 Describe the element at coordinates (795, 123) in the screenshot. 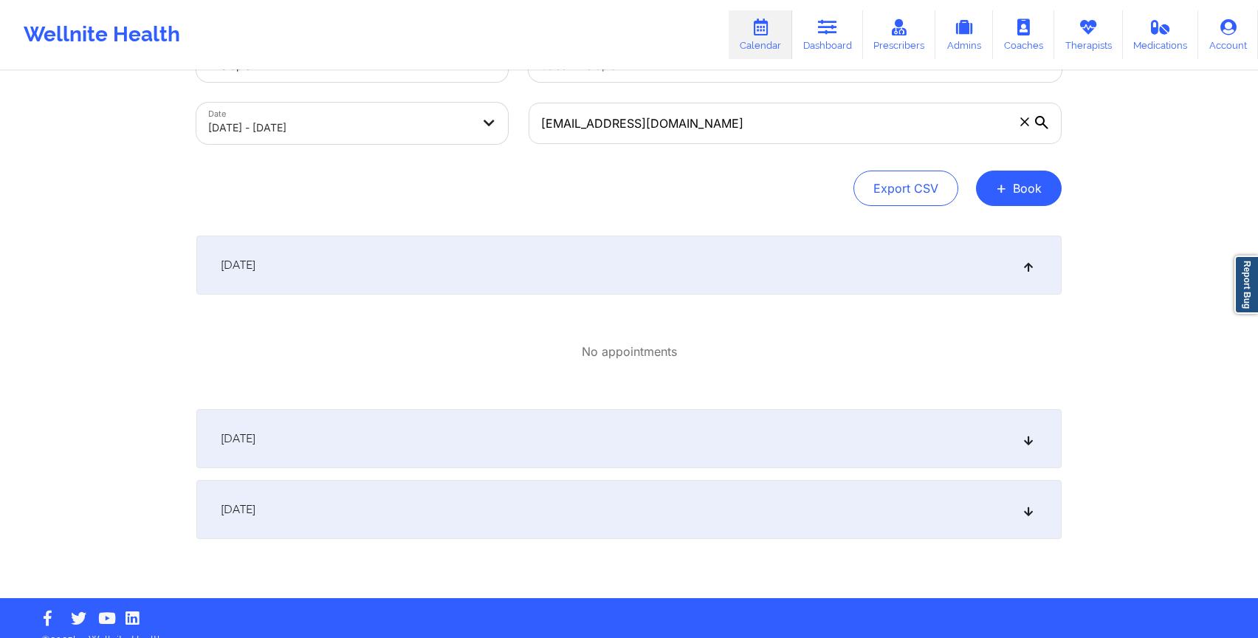

I see `input: Search by patient email` at that location.